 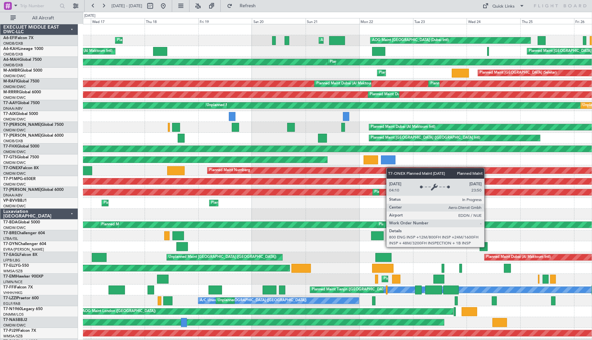 What do you see at coordinates (330, 40) in the screenshot?
I see `div: AOG Maint` at bounding box center [330, 40].